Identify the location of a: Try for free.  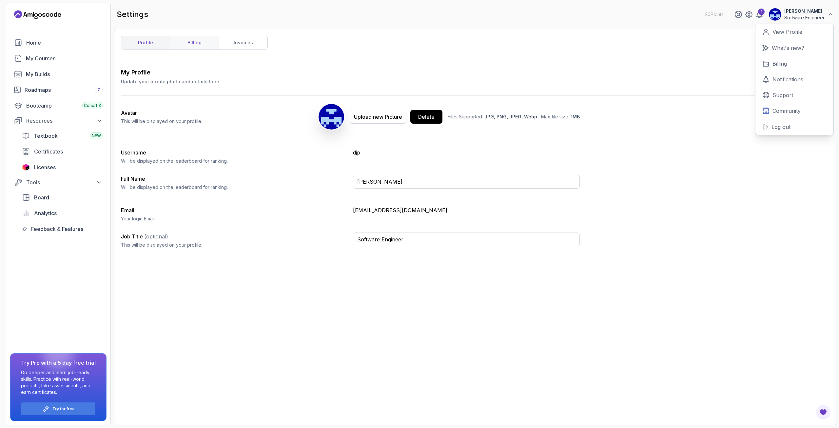
(64, 409).